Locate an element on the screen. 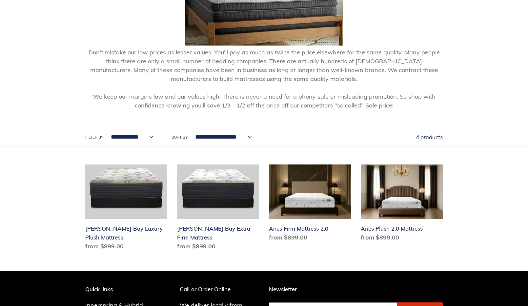 The width and height of the screenshot is (528, 306). p: Quick links is located at coordinates (119, 289).